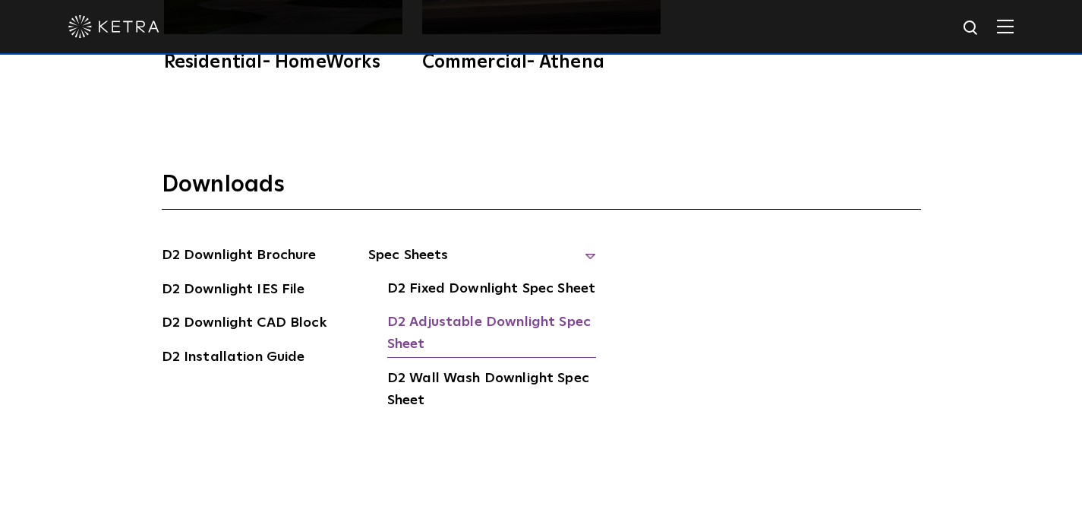 This screenshot has width=1082, height=522. I want to click on div: Residential- HomeWorks, so click(283, 62).